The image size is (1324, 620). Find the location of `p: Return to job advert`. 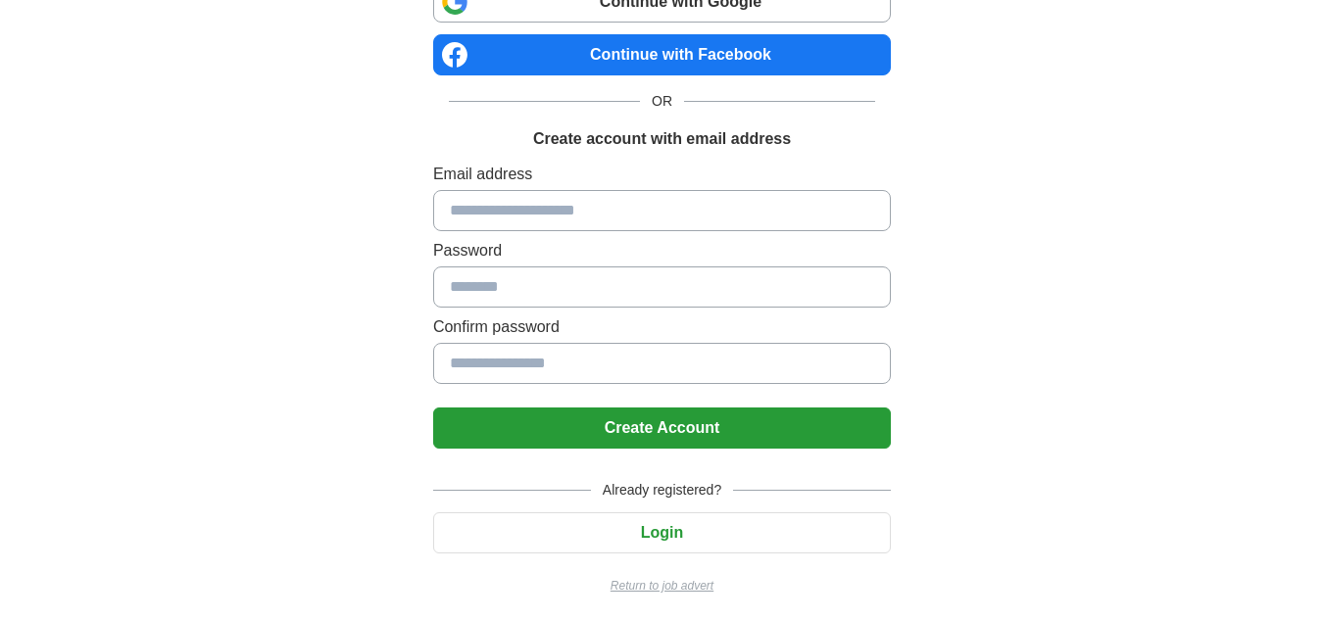

p: Return to job advert is located at coordinates (661, 586).